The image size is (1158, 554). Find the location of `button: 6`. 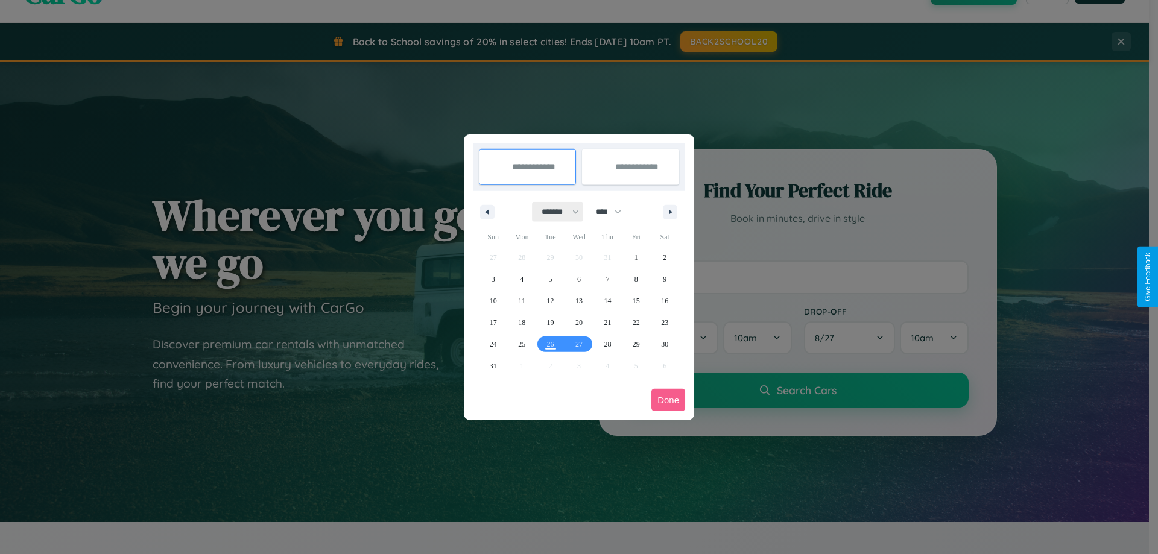

button: 6 is located at coordinates (578, 279).